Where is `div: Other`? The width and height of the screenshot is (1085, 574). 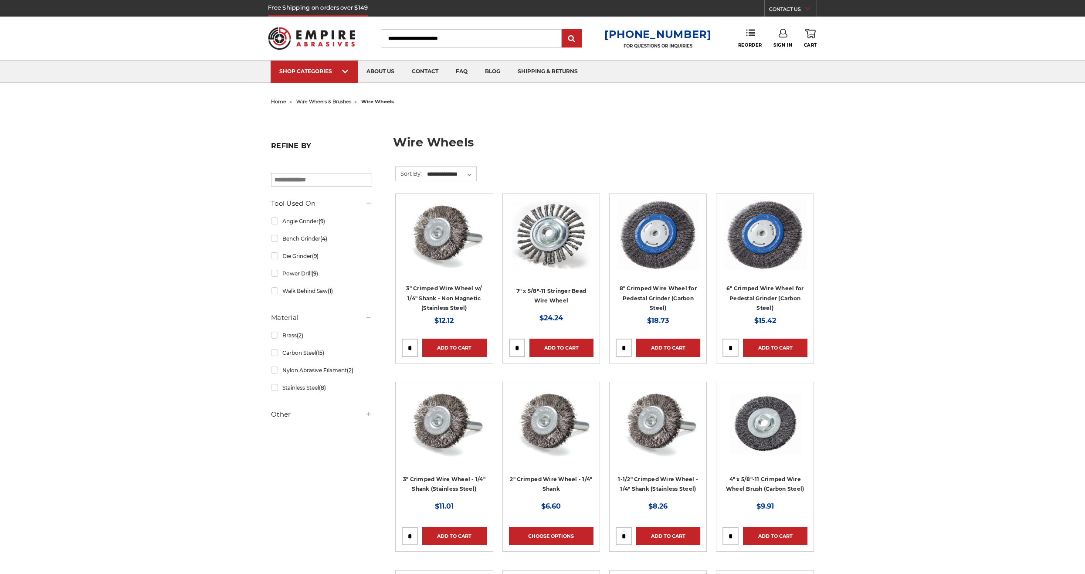
div: Other is located at coordinates (321, 414).